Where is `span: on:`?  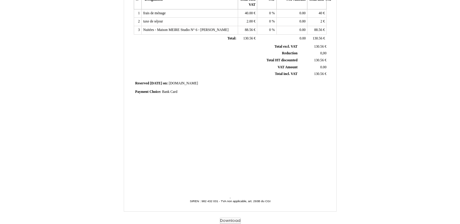 span: on: is located at coordinates (165, 83).